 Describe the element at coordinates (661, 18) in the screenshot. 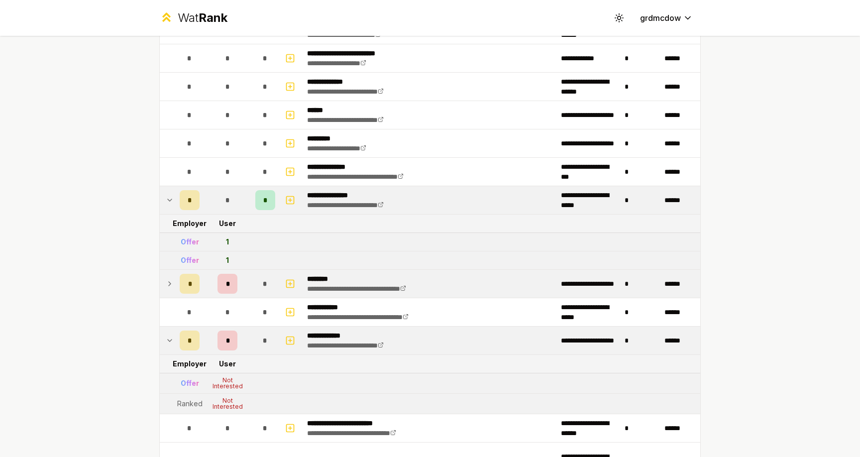

I see `span: grdmcdow` at that location.